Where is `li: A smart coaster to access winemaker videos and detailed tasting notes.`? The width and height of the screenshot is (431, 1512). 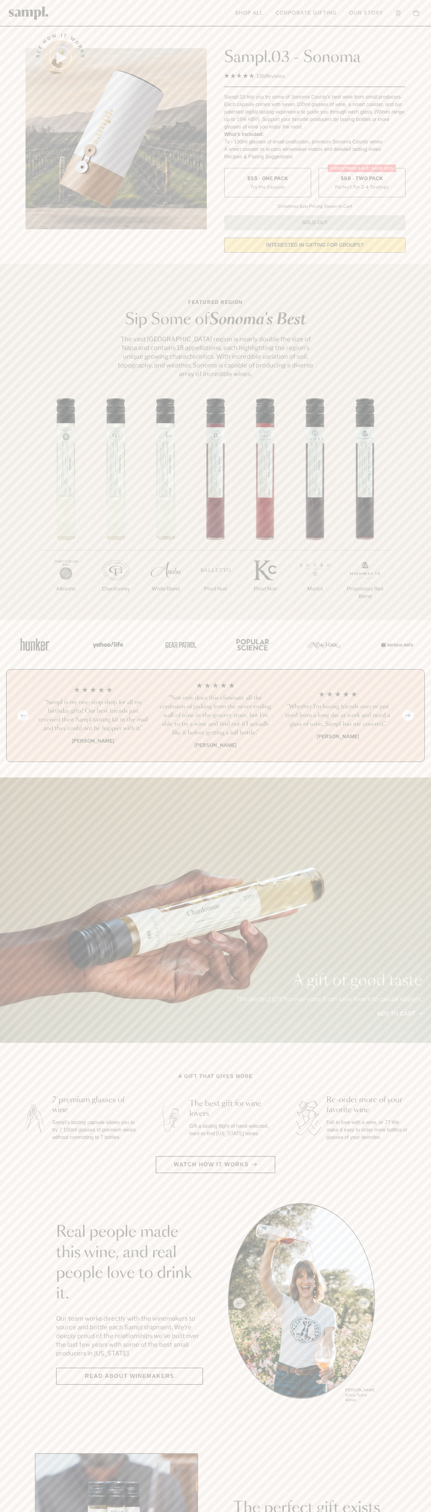 li: A smart coaster to access winemaker videos and detailed tasting notes. is located at coordinates (315, 149).